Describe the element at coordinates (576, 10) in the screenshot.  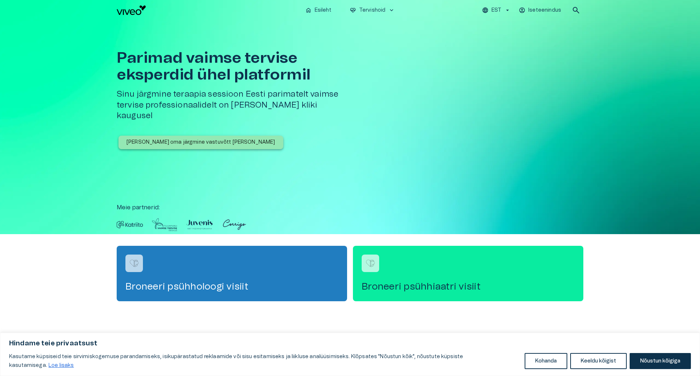
I see `button: open search modal` at that location.